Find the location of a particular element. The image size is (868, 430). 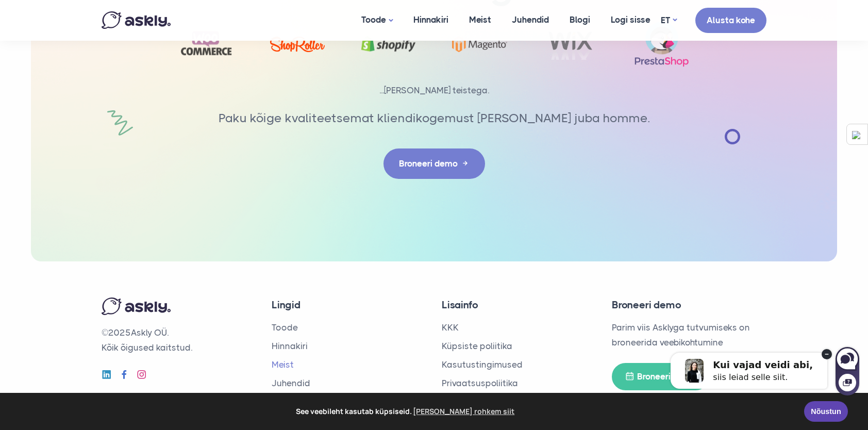

img: Wix is located at coordinates (570, 44).